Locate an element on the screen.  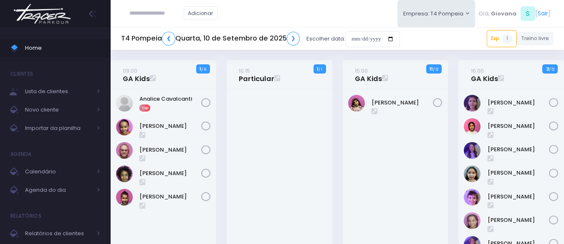
strong: 11 is located at coordinates (431, 69).